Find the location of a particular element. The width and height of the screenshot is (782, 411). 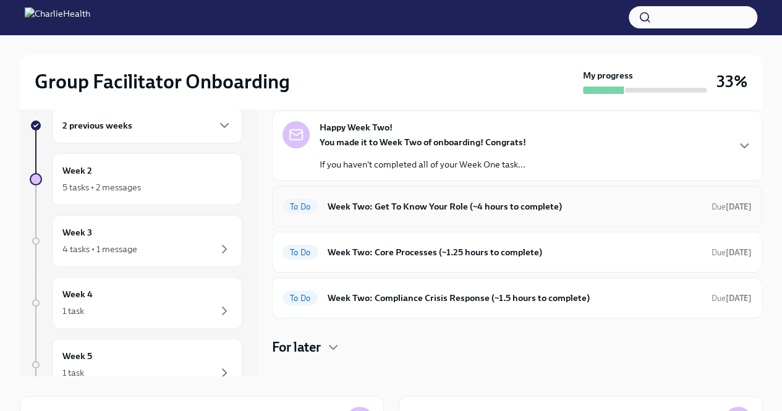

img: CharlieHealth is located at coordinates (57, 17).